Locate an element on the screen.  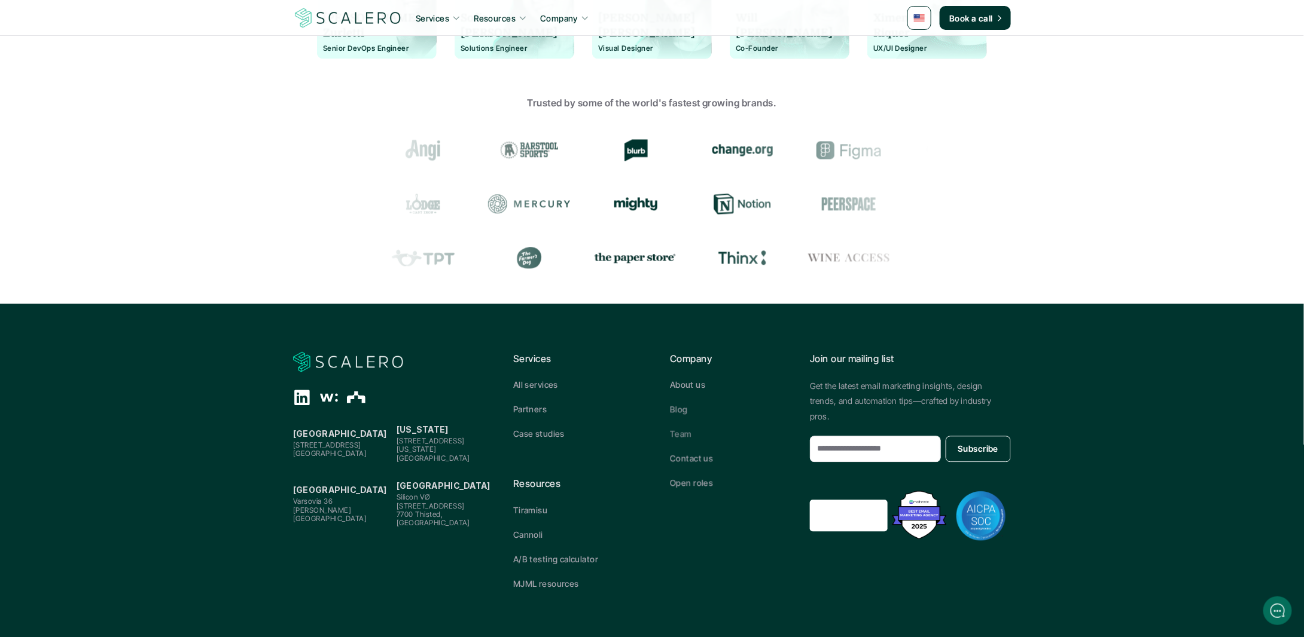
p: Case studies is located at coordinates (539, 434).